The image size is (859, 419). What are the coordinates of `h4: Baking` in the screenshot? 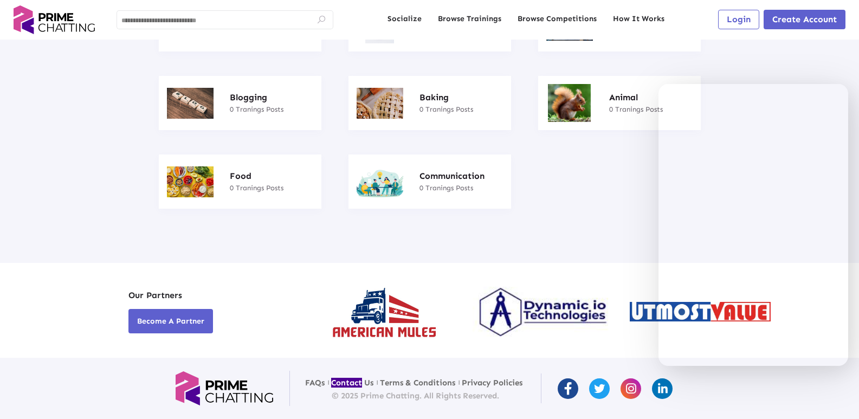 It's located at (461, 98).